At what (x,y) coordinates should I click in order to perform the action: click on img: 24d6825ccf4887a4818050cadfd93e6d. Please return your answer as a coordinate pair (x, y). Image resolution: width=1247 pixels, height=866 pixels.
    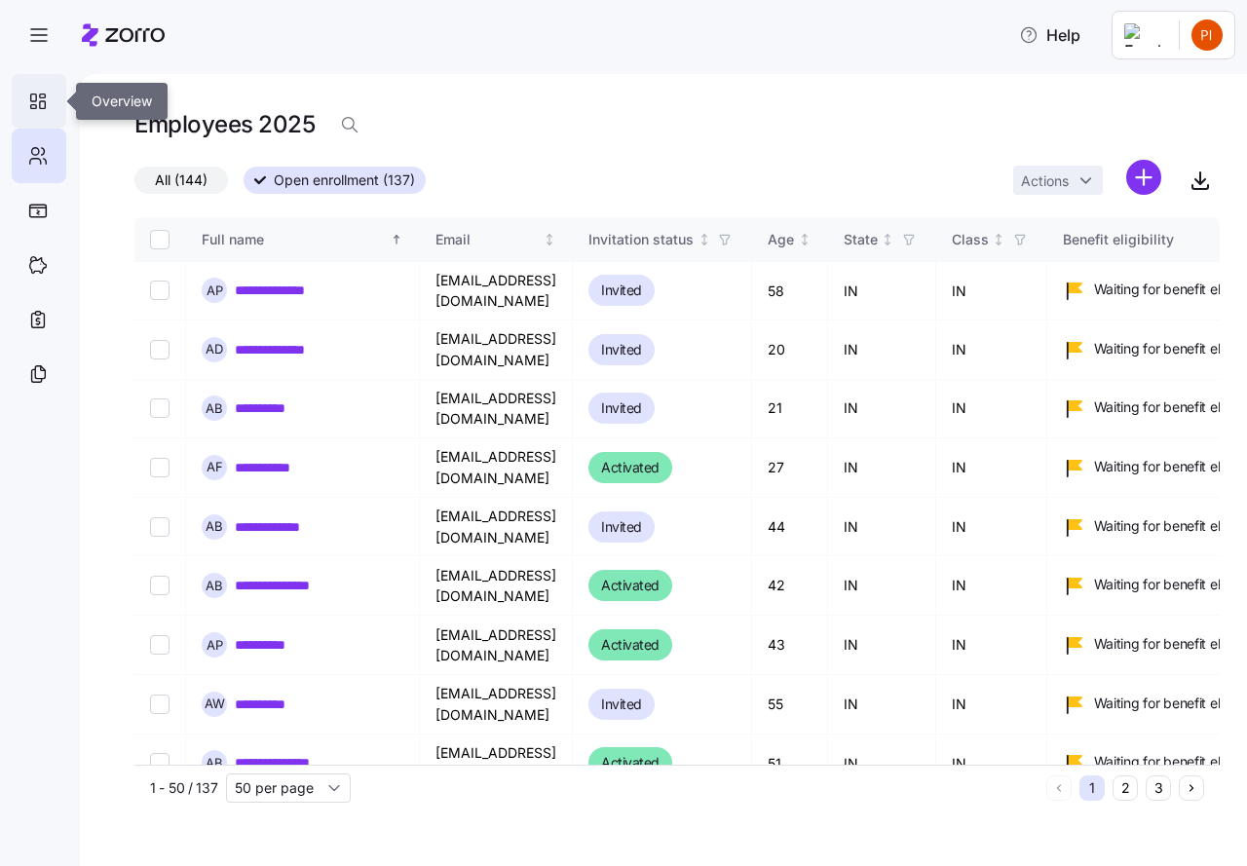
    Looking at the image, I should click on (1207, 35).